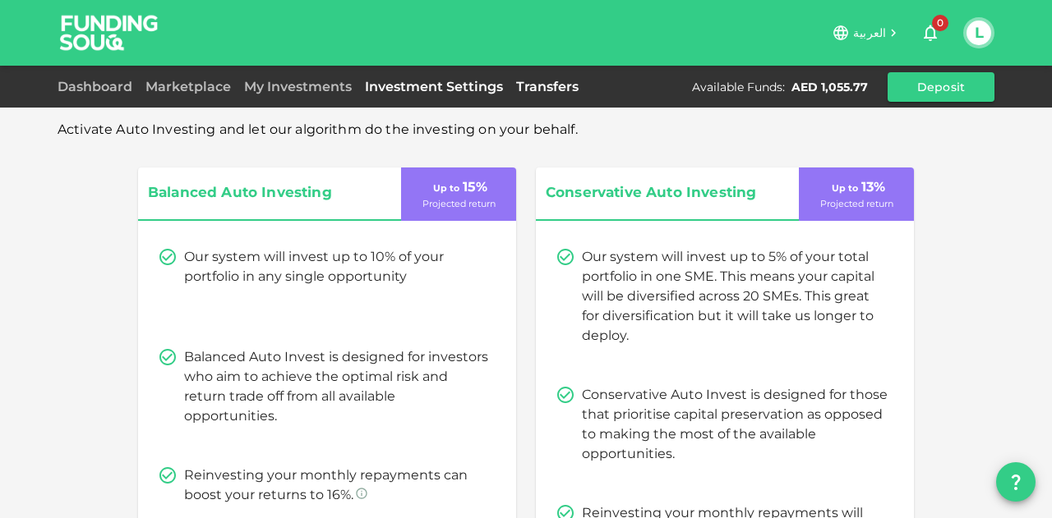  I want to click on a: Transfers, so click(547, 86).